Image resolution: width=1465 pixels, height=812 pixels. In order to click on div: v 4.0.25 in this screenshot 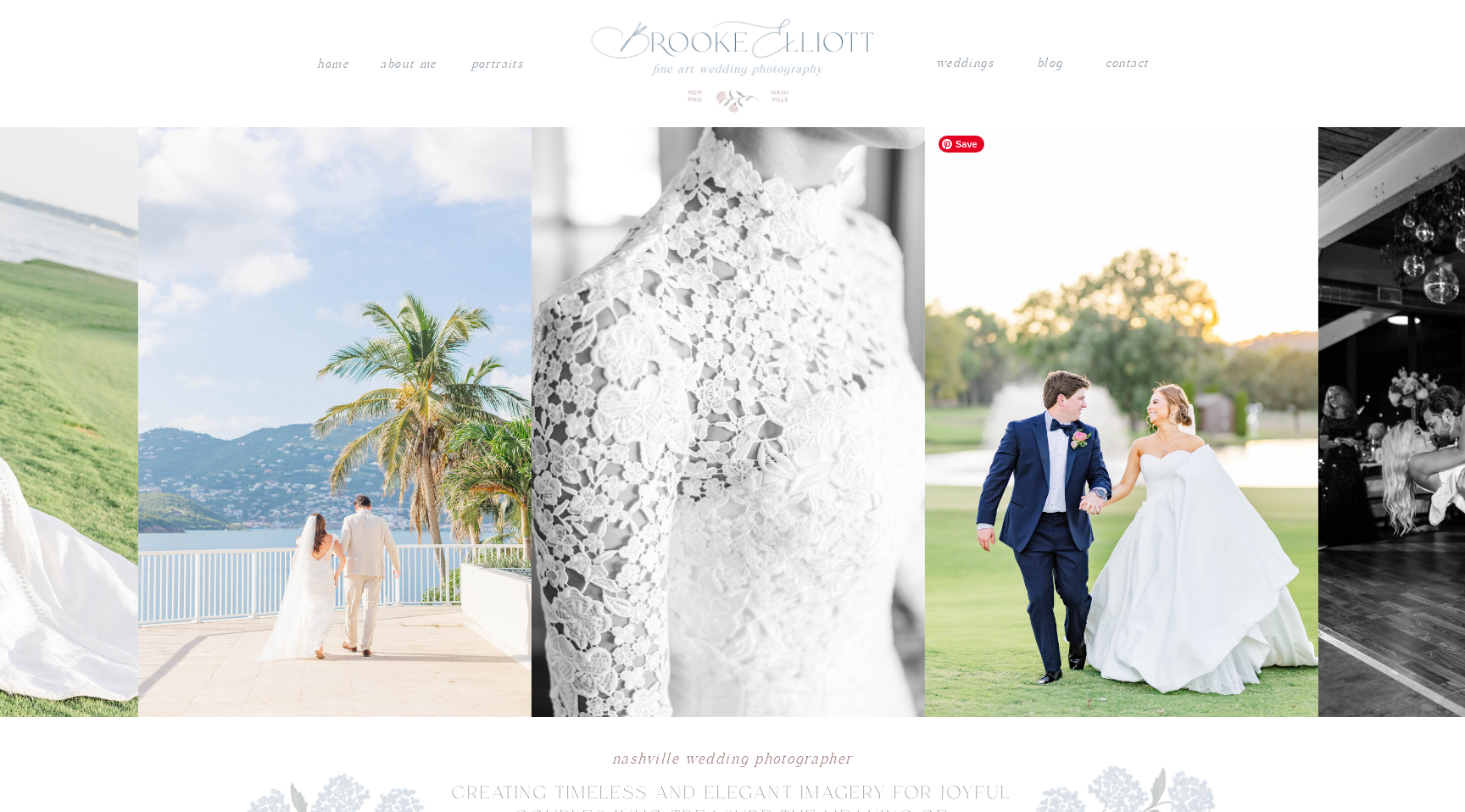, I will do `click(65, 34)`.